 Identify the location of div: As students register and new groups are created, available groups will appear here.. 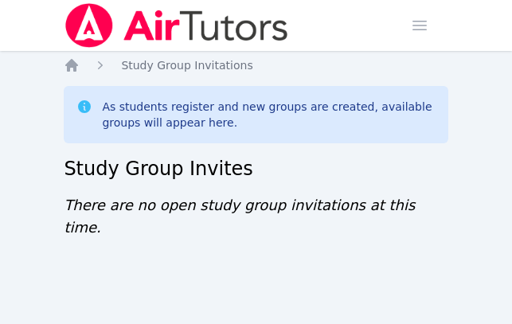
(268, 115).